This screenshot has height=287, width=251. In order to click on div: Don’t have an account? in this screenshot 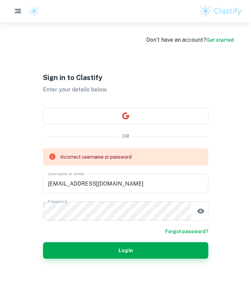, I will do `click(190, 40)`.